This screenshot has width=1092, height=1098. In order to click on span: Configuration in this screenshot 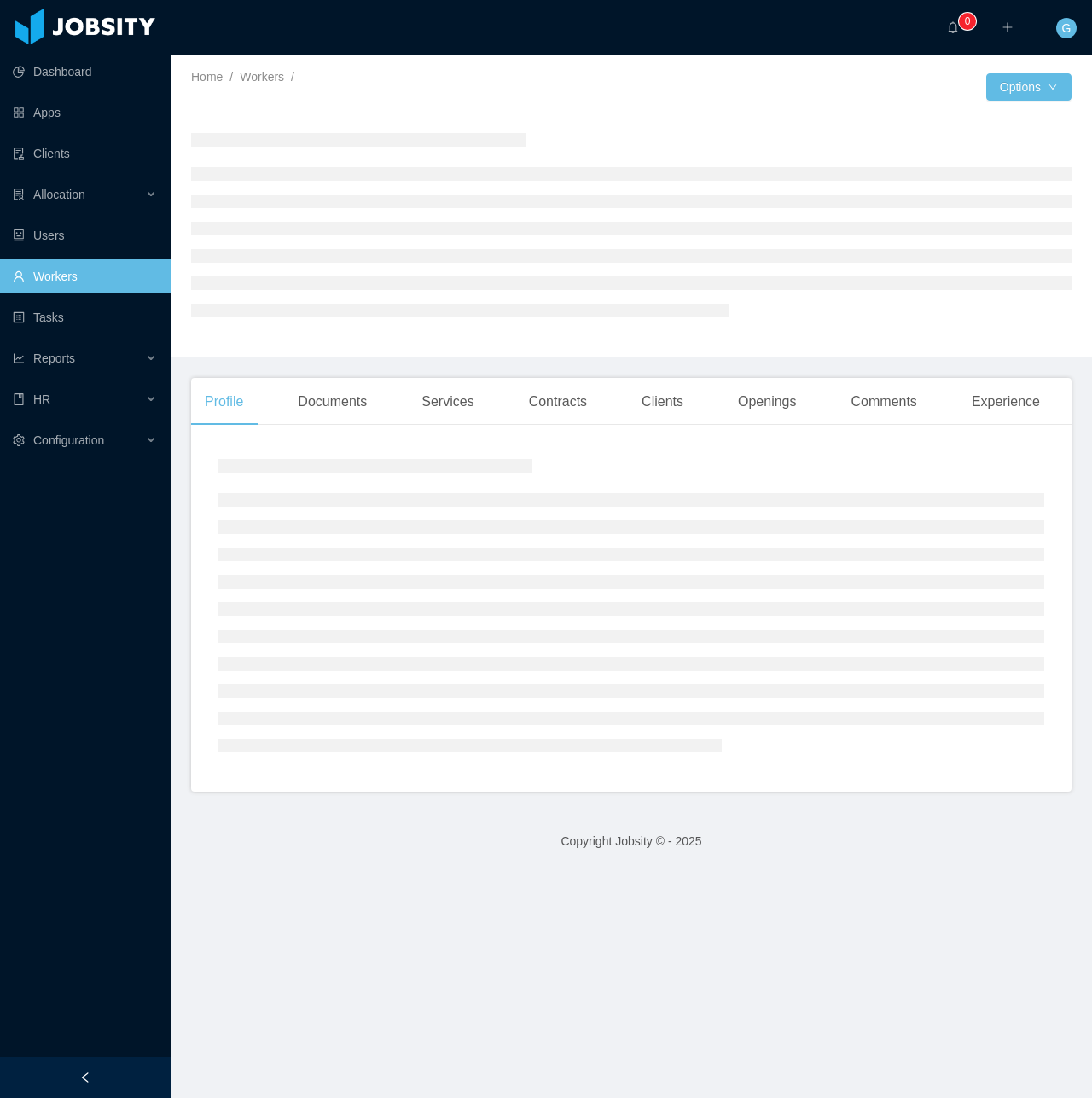, I will do `click(68, 440)`.